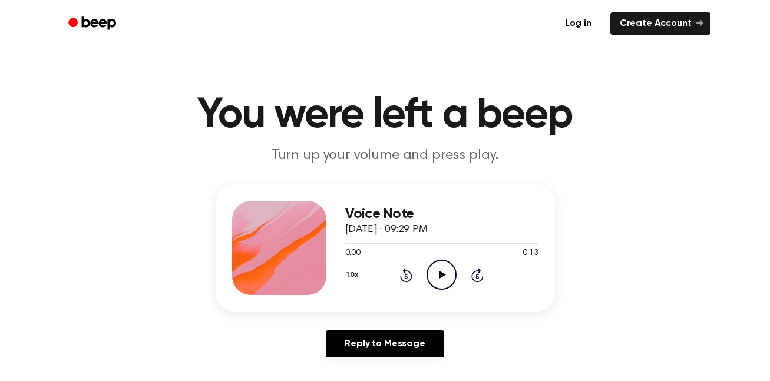 The width and height of the screenshot is (770, 381). Describe the element at coordinates (530, 253) in the screenshot. I see `span: 0:13` at that location.